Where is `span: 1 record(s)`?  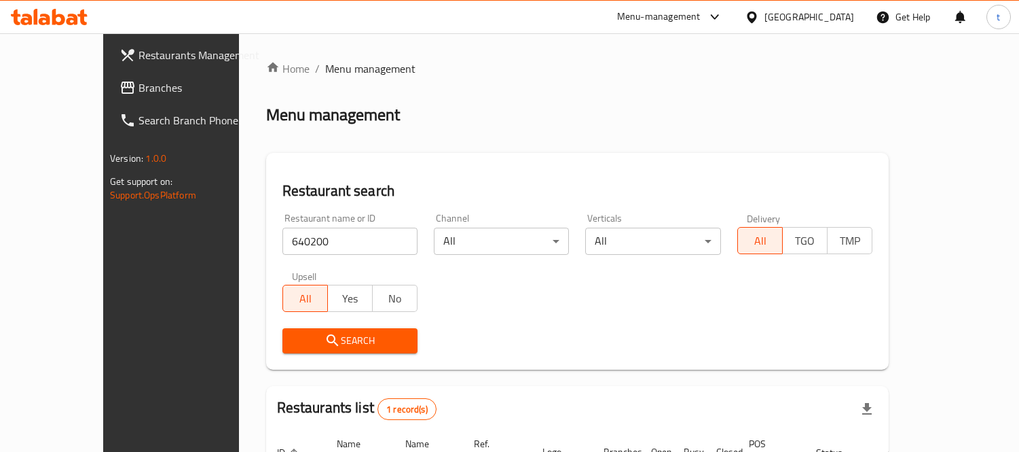 span: 1 record(s) is located at coordinates (407, 409).